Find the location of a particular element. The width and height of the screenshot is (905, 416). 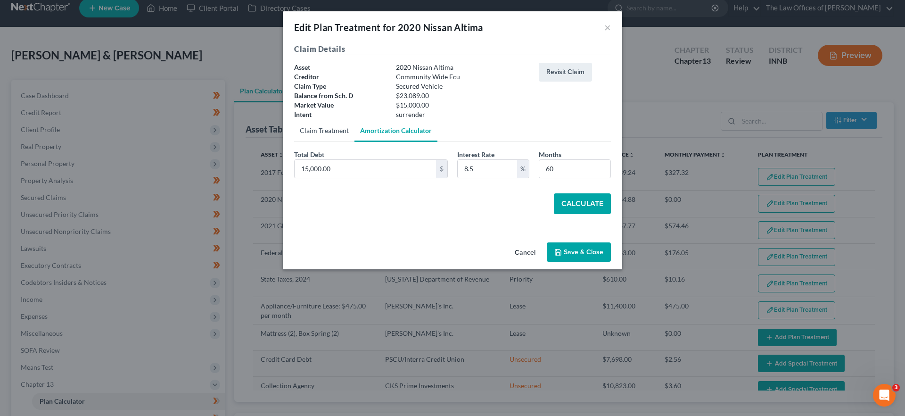

div: Balance from Sch. D is located at coordinates (340, 96).